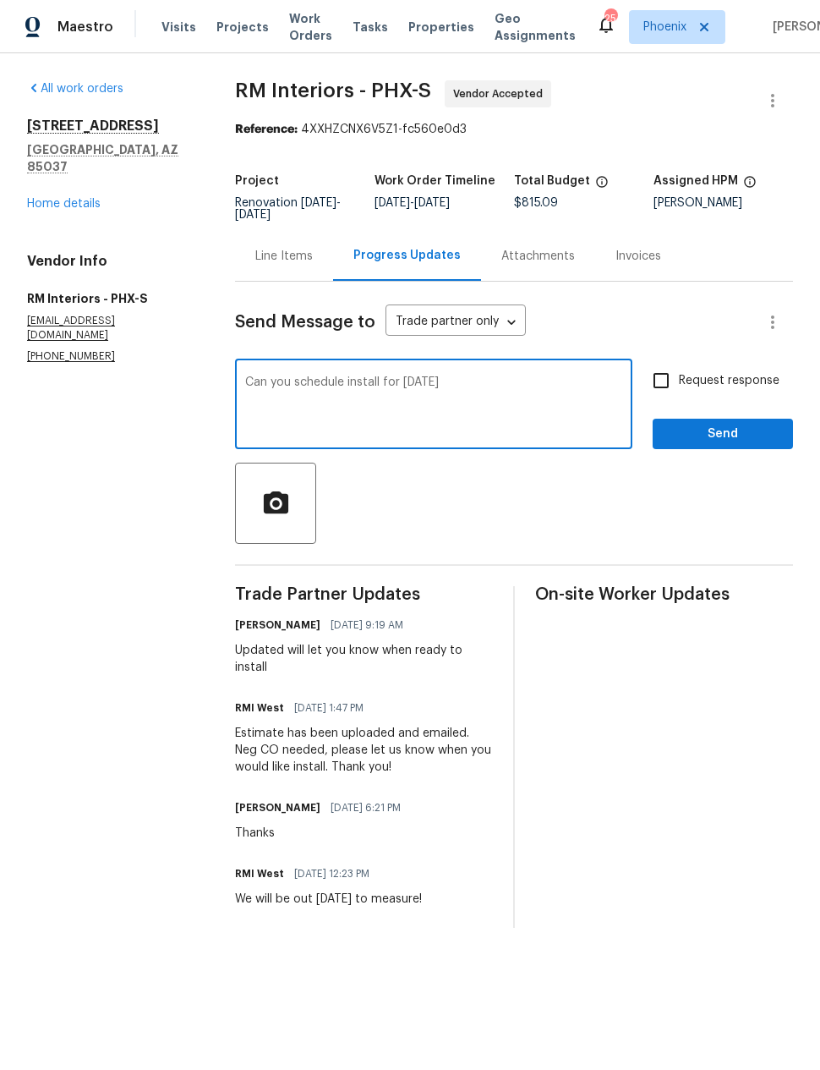  Describe the element at coordinates (370, 27) in the screenshot. I see `span: Tasks` at that location.